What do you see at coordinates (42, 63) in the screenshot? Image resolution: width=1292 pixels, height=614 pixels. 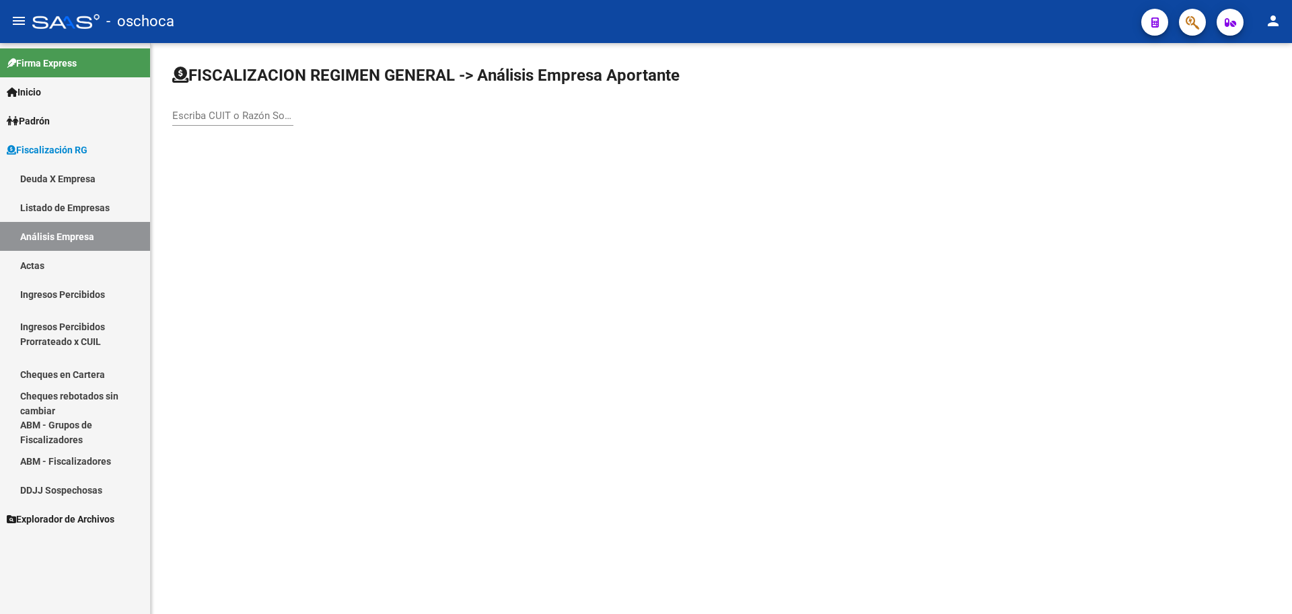 I see `span: Firma Express` at bounding box center [42, 63].